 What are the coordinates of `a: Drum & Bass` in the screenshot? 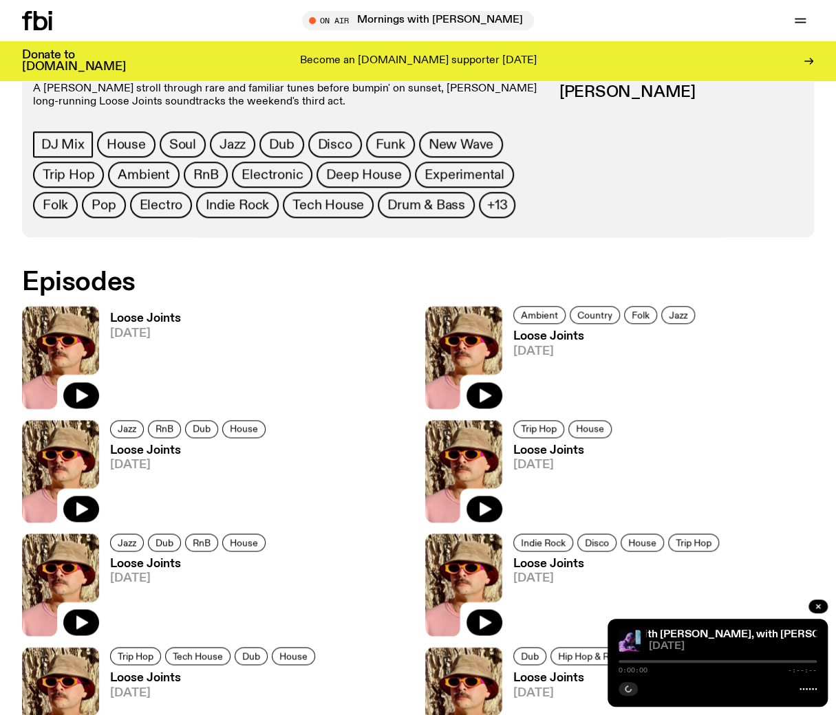 It's located at (426, 205).